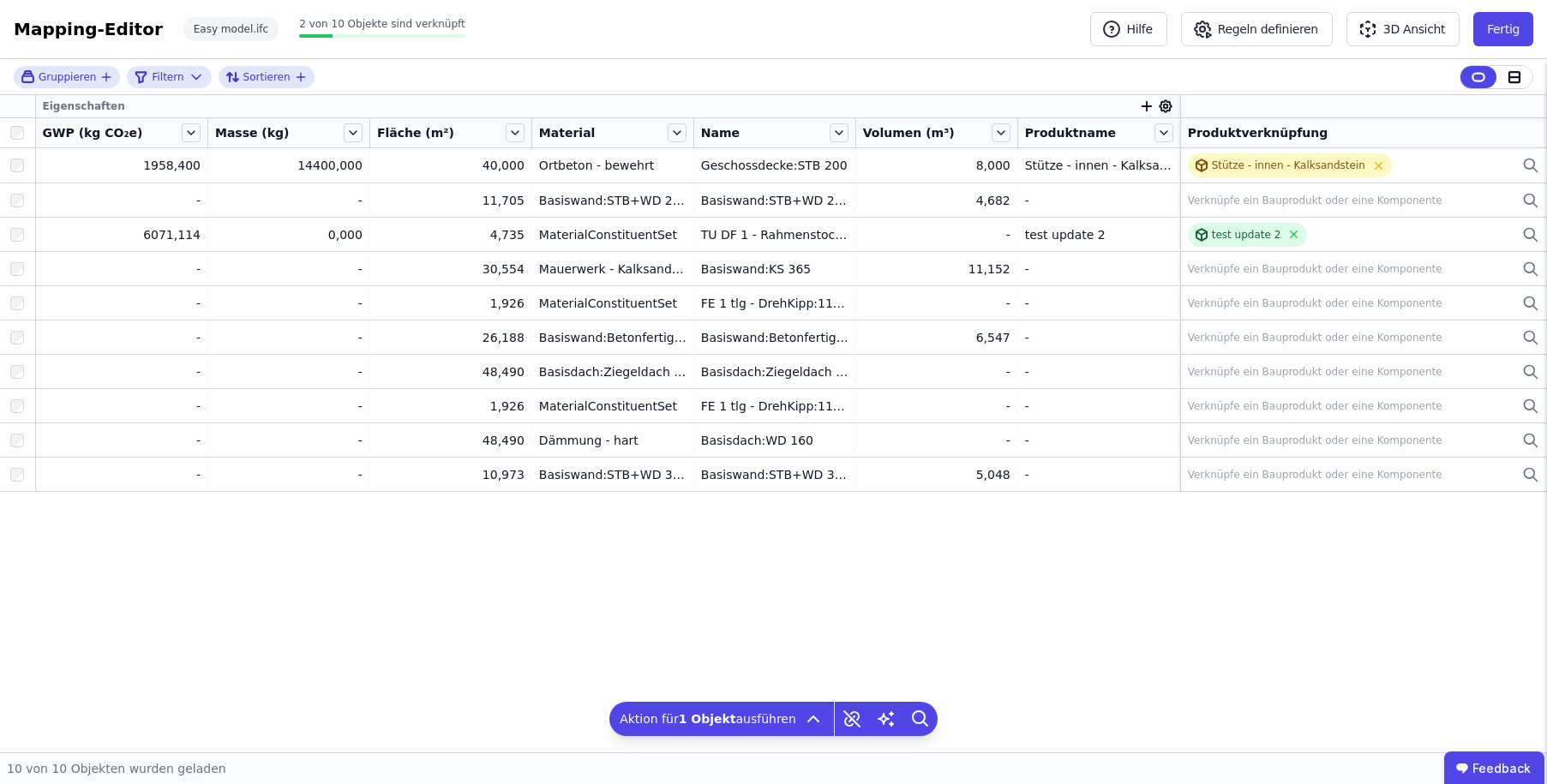 Image resolution: width=1547 pixels, height=784 pixels. Describe the element at coordinates (288, 165) in the screenshot. I see `div: 14400,000` at that location.